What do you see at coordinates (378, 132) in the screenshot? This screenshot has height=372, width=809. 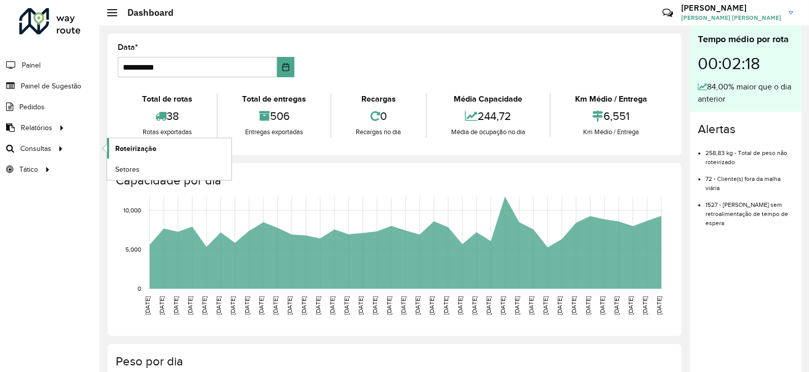 I see `div: Recargas no dia` at bounding box center [378, 132].